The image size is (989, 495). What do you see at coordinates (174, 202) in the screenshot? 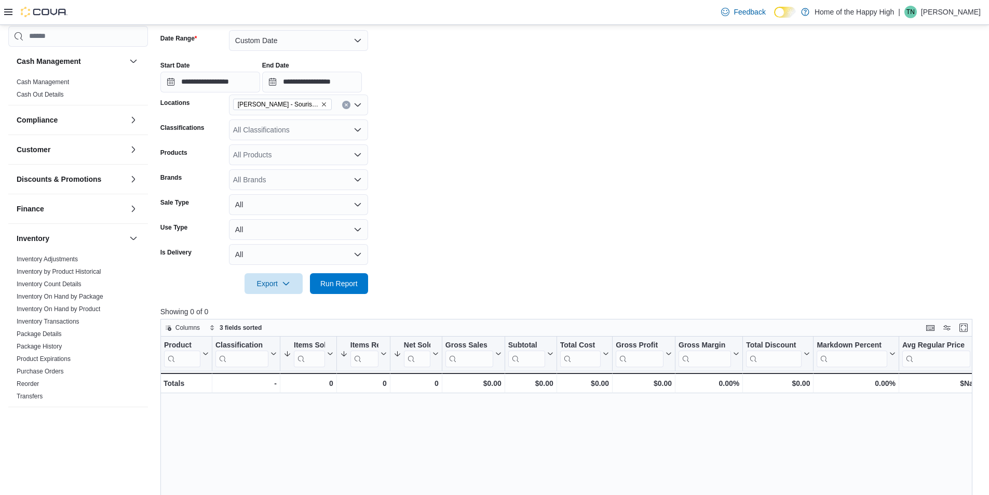
I see `label: Sale Type` at bounding box center [174, 202].